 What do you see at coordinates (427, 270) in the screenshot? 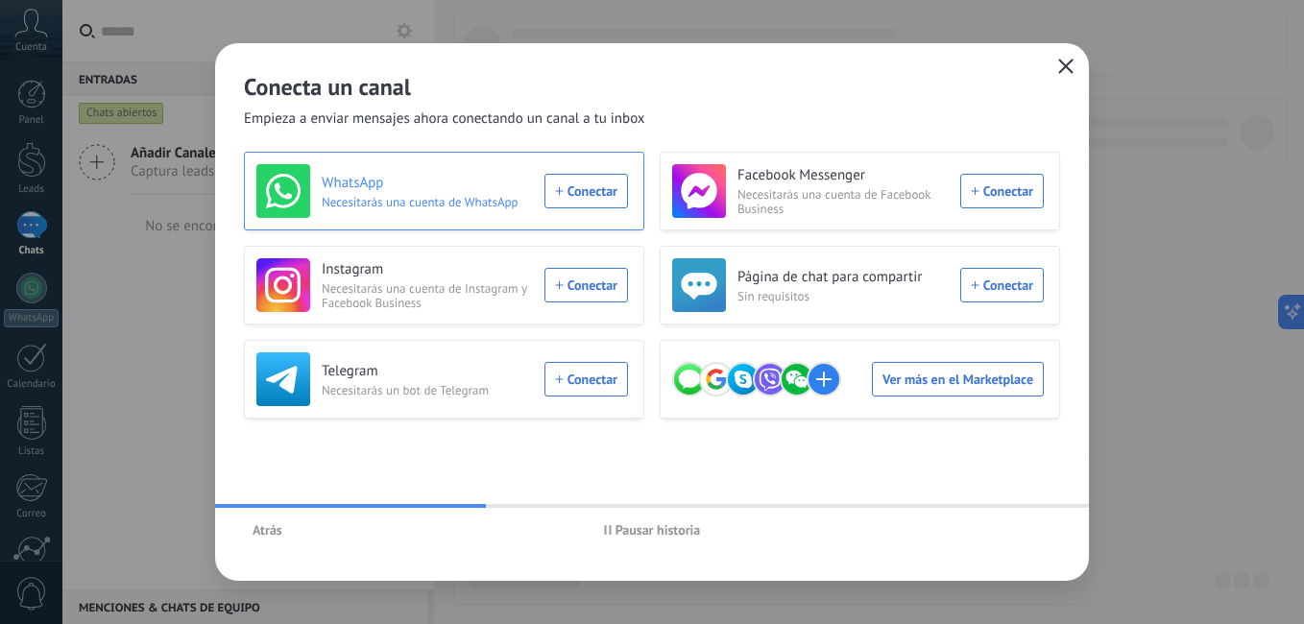
I see `h3: Instagram` at bounding box center [427, 270].